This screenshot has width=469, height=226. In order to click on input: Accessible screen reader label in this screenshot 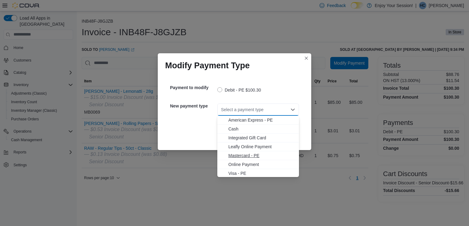, I will do `click(221, 110)`.